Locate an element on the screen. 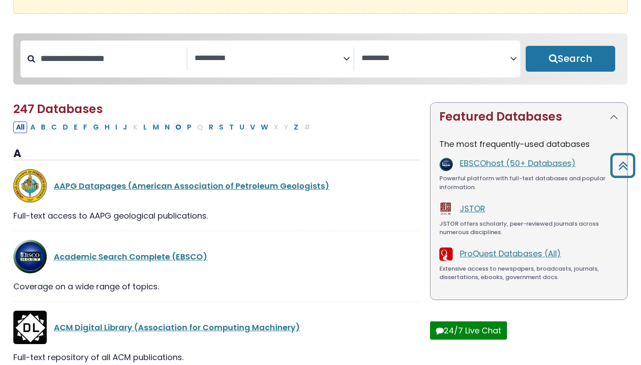 Image resolution: width=641 pixels, height=365 pixels. a: EBSCOhost (50+ Databases) is located at coordinates (518, 163).